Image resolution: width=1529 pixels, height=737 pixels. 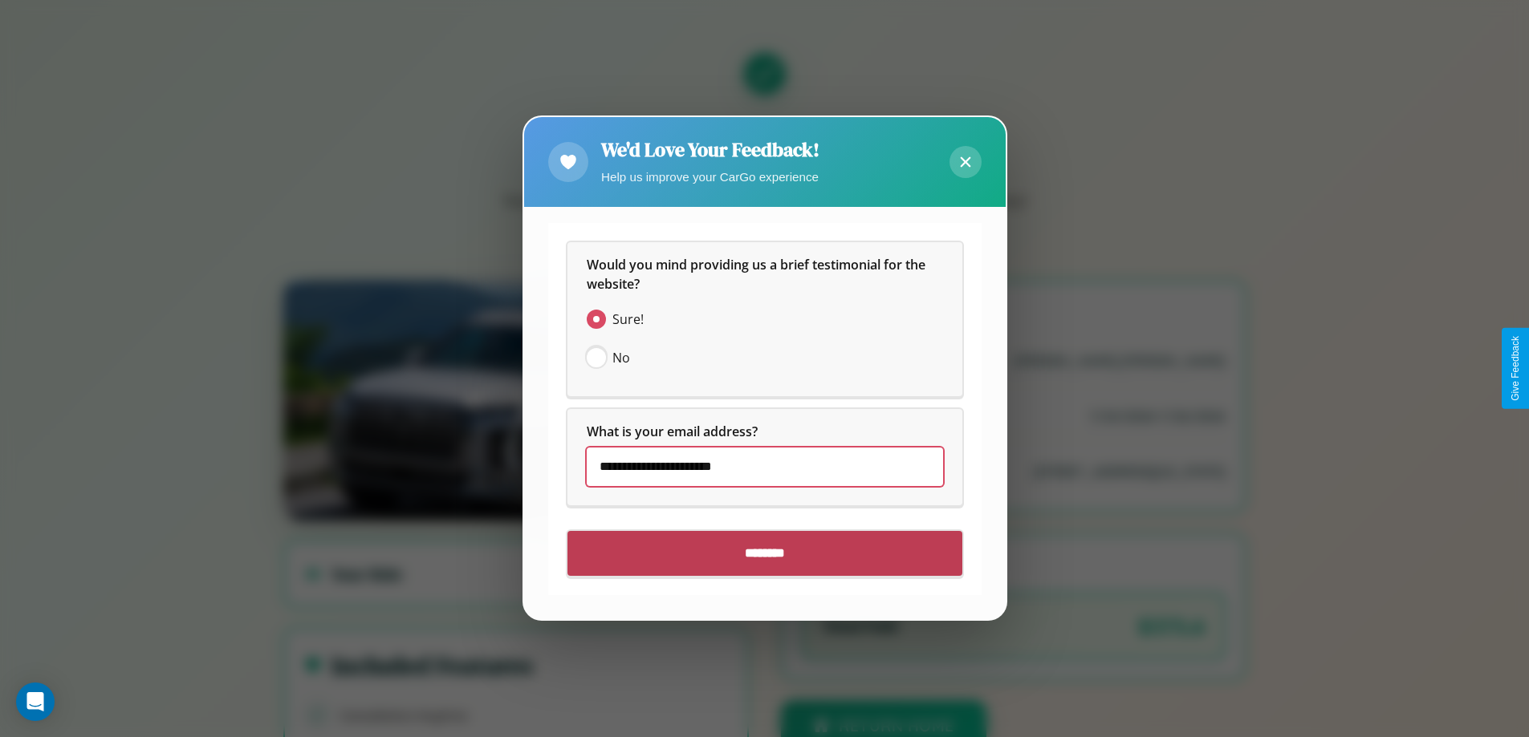 What do you see at coordinates (757, 275) in the screenshot?
I see `span: Would you mind providing us a brief testimonial for the website?` at bounding box center [757, 275].